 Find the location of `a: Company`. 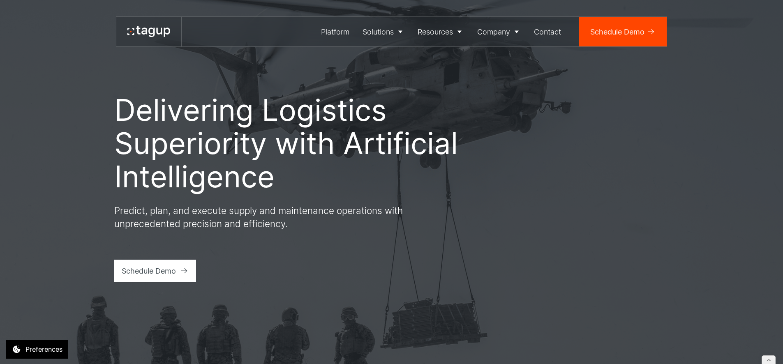

a: Company is located at coordinates (499, 32).